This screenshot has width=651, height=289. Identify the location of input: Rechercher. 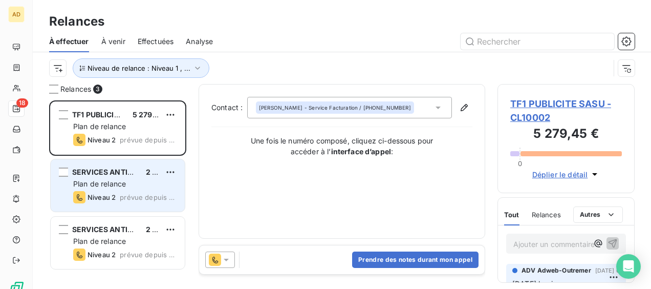
(538, 41).